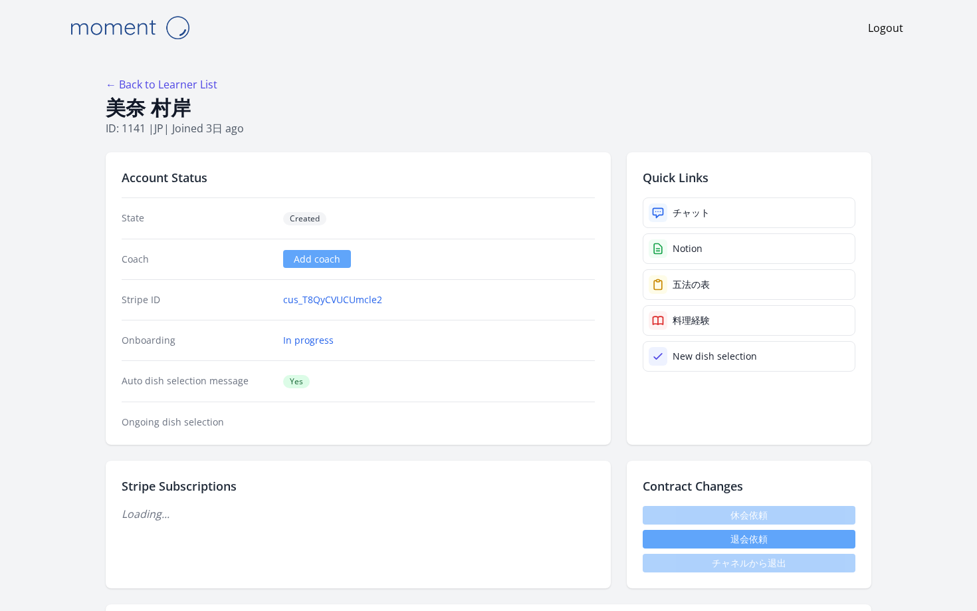  I want to click on dt: Stripe ID, so click(197, 300).